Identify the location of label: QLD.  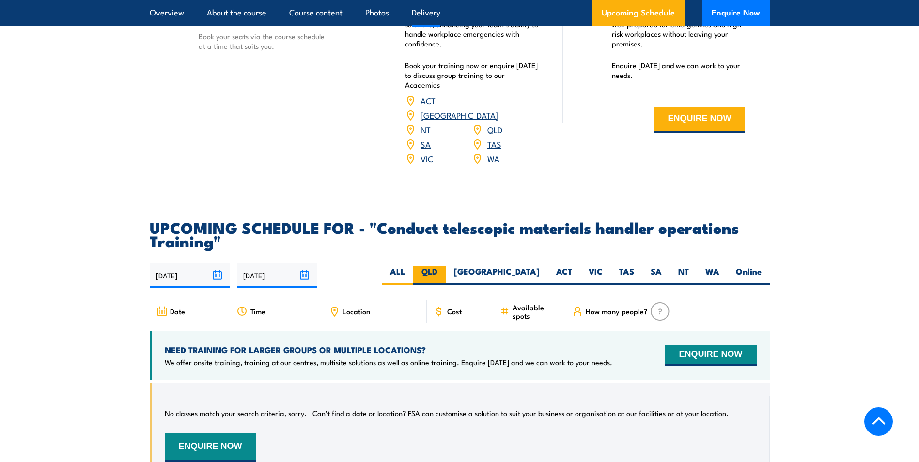
(429, 275).